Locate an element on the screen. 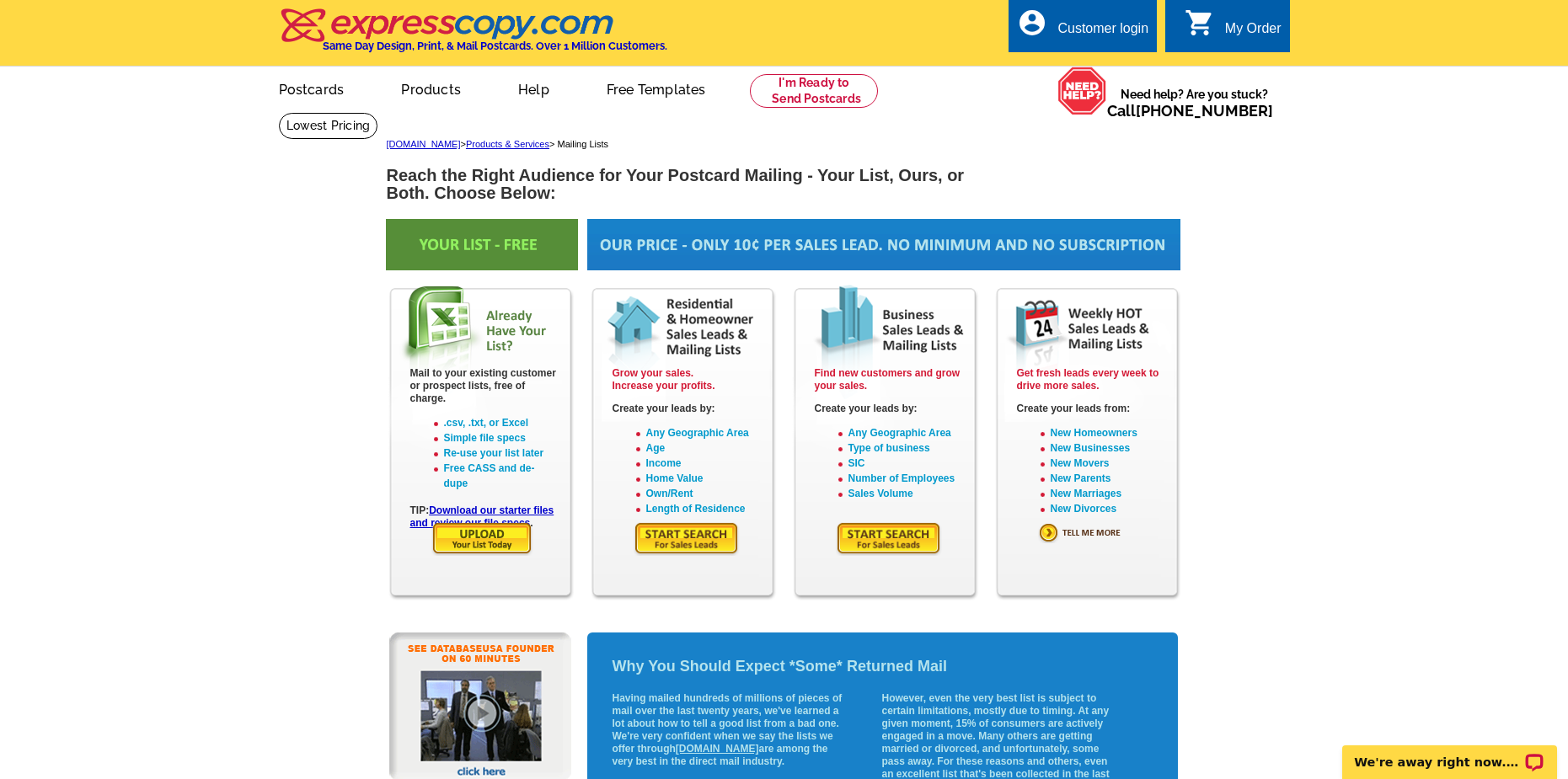 The image size is (1568, 779). img: Upload your existing mailing list of customers or prospects today. is located at coordinates (482, 538).